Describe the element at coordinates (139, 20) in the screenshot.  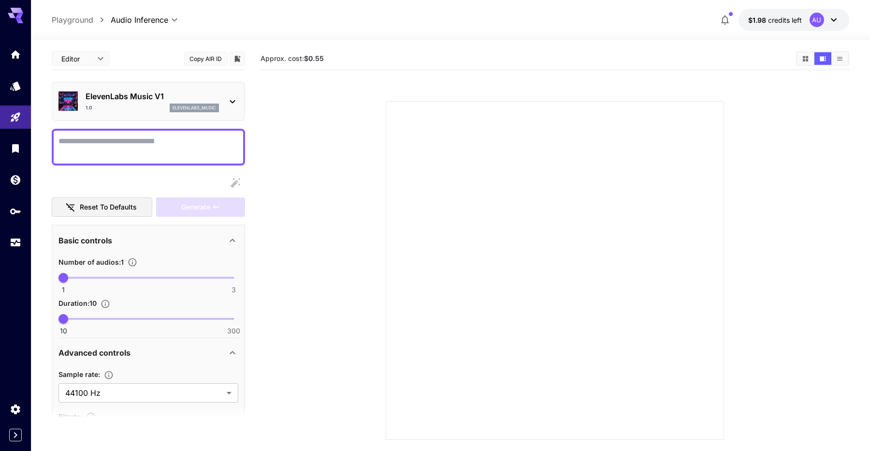
I see `span: Audio Inference` at that location.